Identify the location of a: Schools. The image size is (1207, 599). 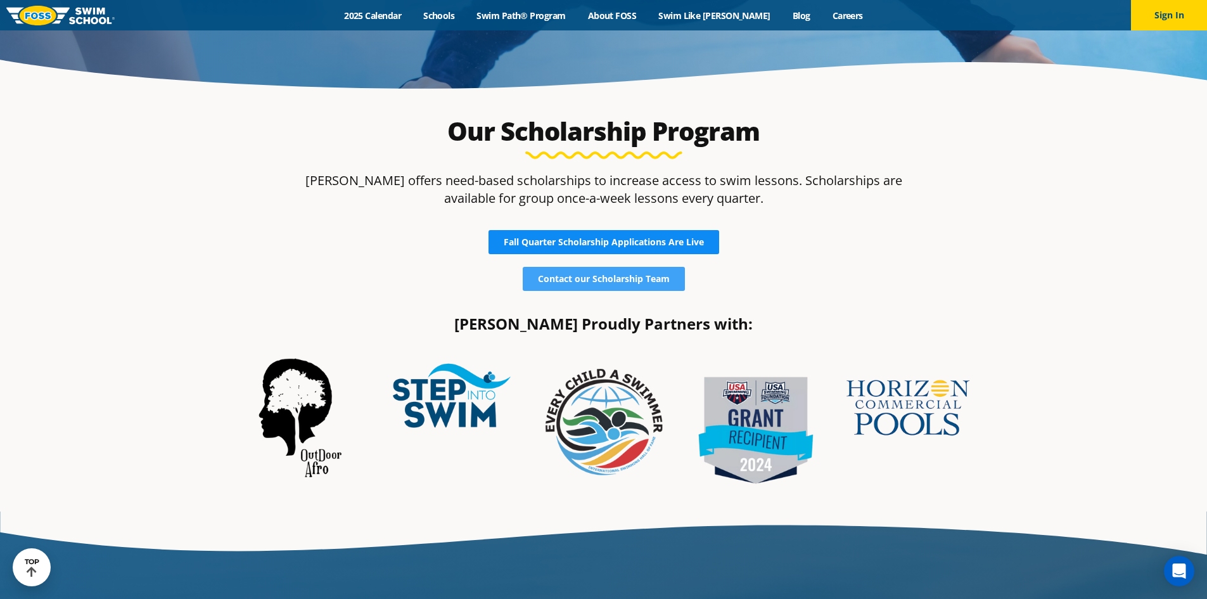
(439, 15).